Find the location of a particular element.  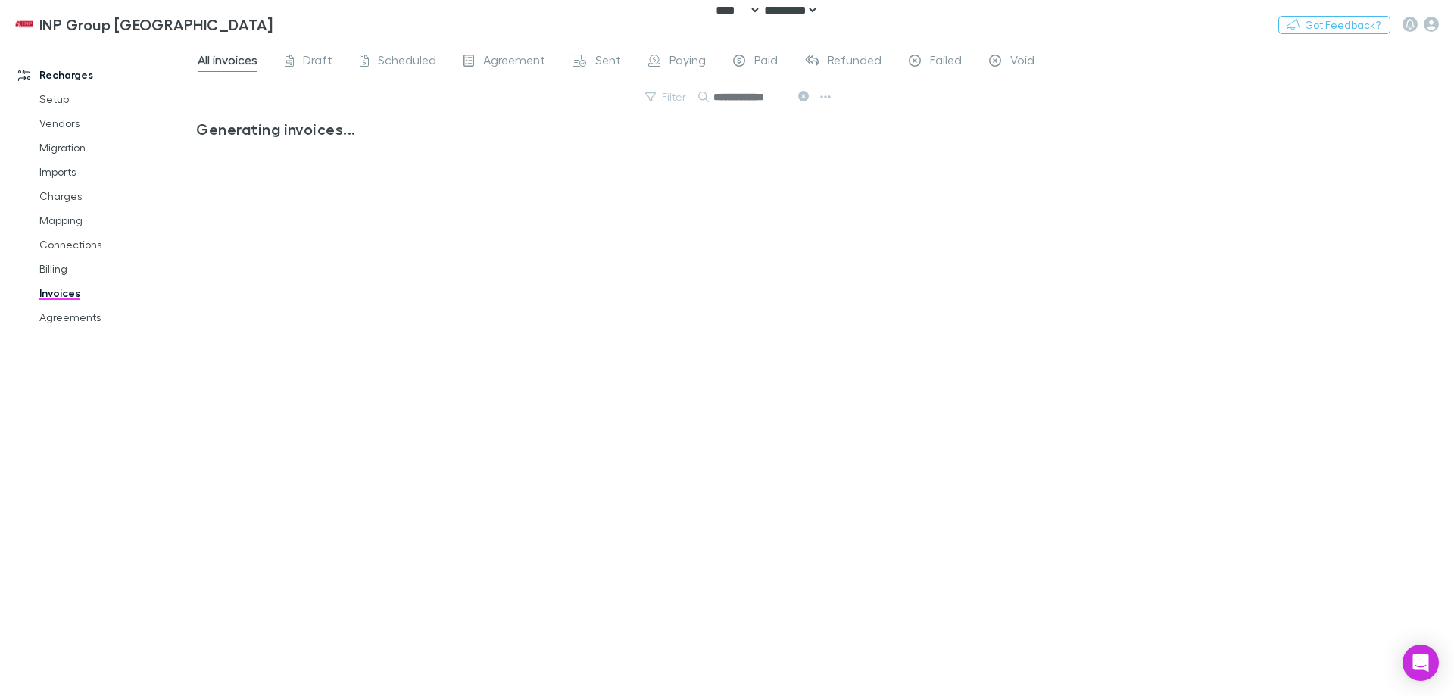

a: Vendors is located at coordinates (114, 123).